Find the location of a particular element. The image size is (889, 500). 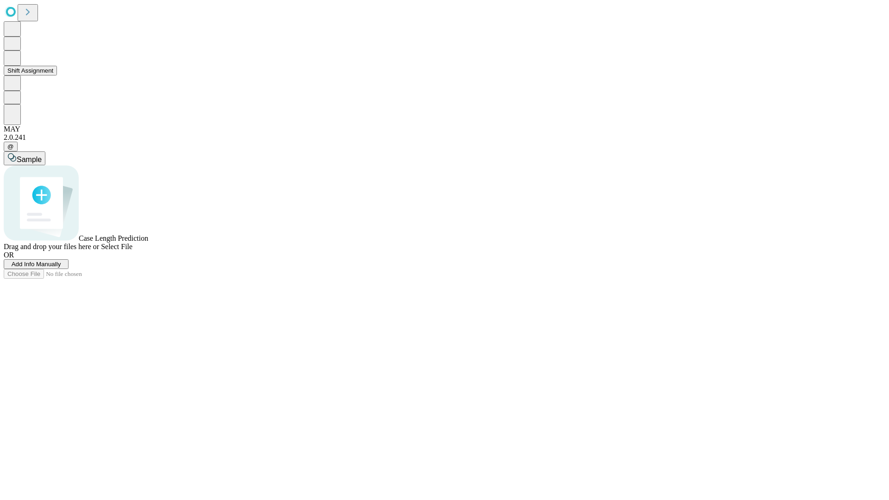

div: MAY is located at coordinates (444, 129).